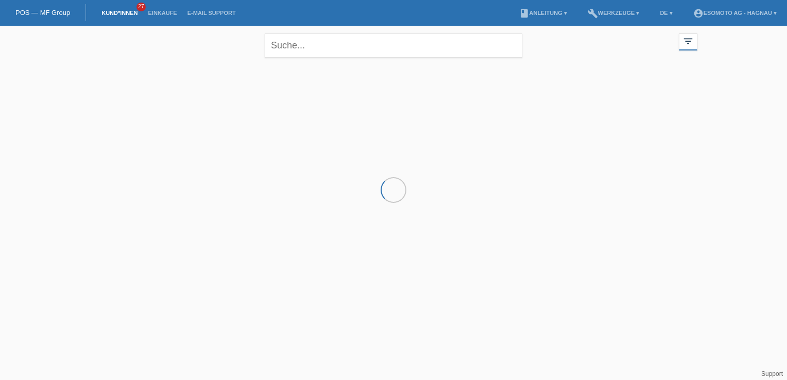  I want to click on a: E-Mail Support, so click(212, 13).